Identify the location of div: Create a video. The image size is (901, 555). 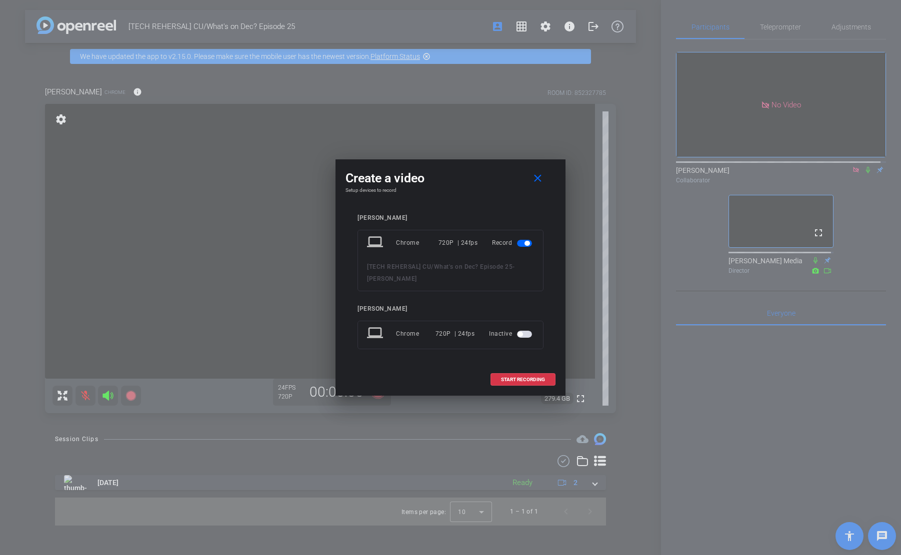
(450, 178).